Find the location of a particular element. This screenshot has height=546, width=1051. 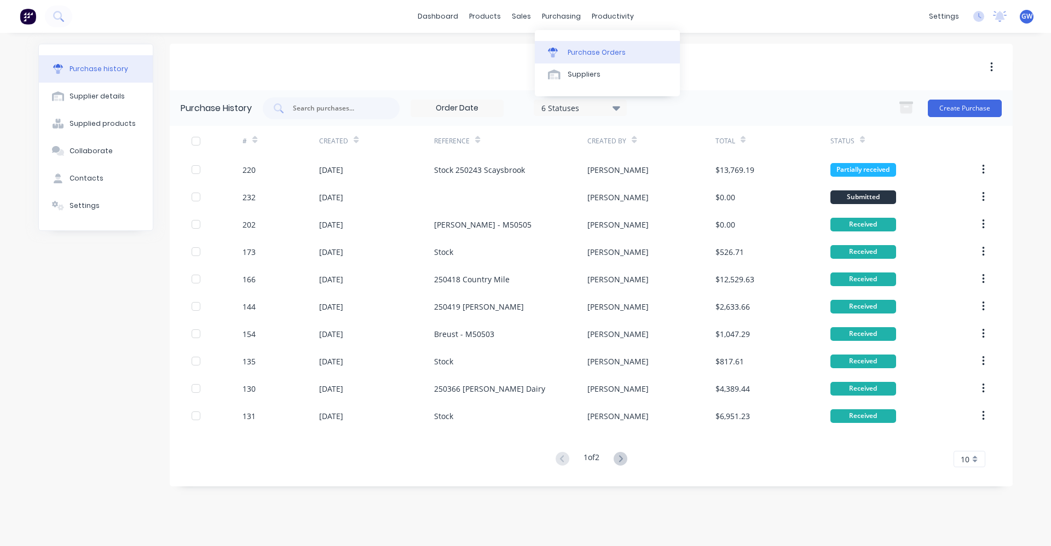

div: $817.61 is located at coordinates (729, 361).